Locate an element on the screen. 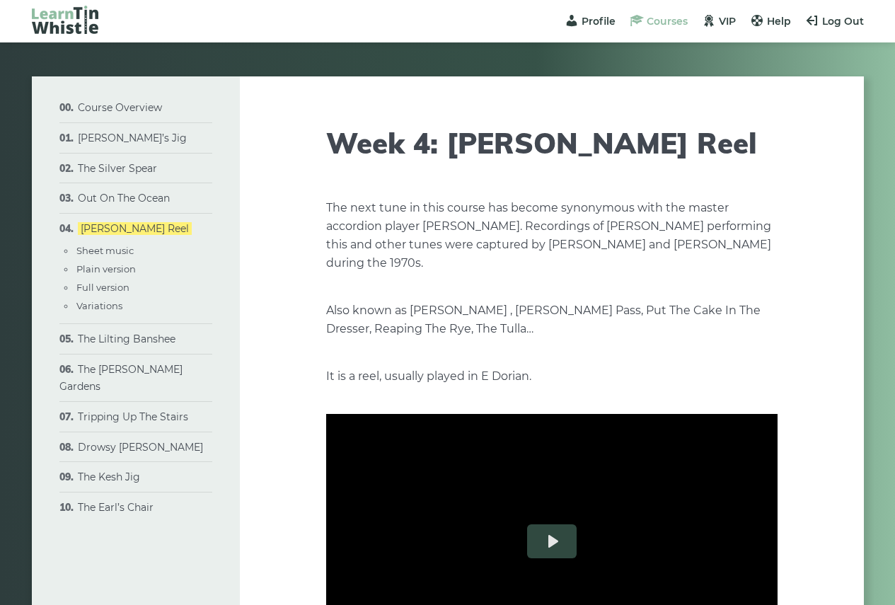  a: The Kesh Jig is located at coordinates (109, 477).